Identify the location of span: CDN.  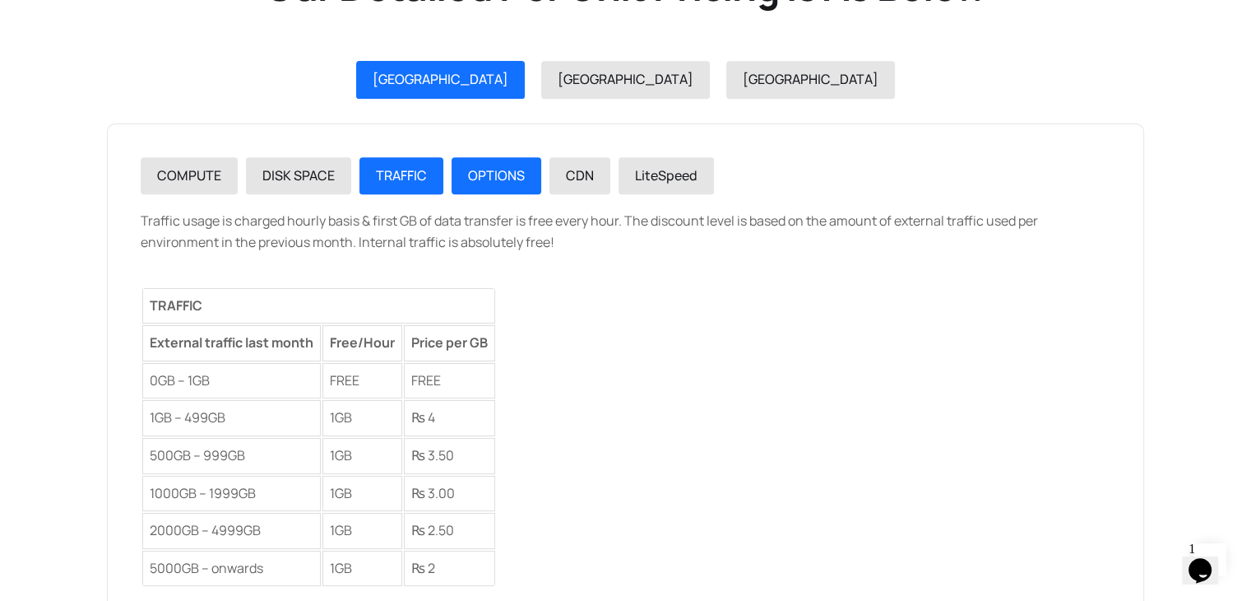
(580, 175).